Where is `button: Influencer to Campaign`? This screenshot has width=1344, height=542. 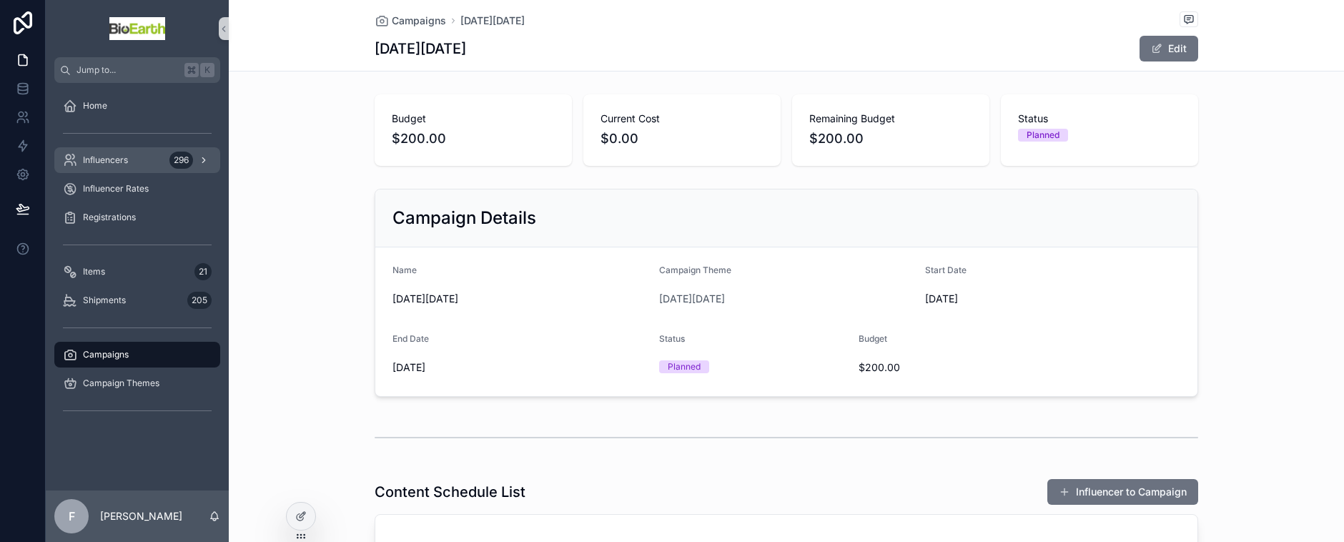 button: Influencer to Campaign is located at coordinates (1122, 492).